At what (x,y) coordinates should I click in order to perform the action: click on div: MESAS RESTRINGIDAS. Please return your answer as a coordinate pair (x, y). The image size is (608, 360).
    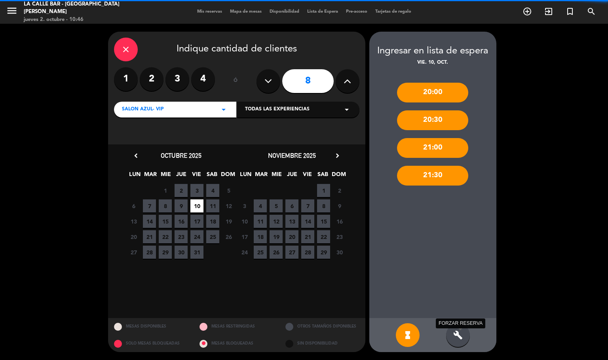
    Looking at the image, I should click on (236, 327).